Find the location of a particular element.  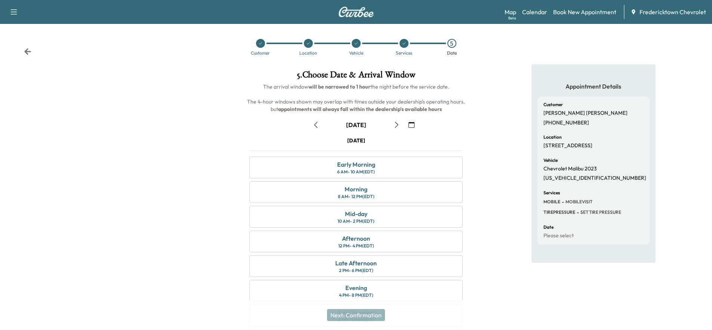

div: Beta is located at coordinates (512, 18).